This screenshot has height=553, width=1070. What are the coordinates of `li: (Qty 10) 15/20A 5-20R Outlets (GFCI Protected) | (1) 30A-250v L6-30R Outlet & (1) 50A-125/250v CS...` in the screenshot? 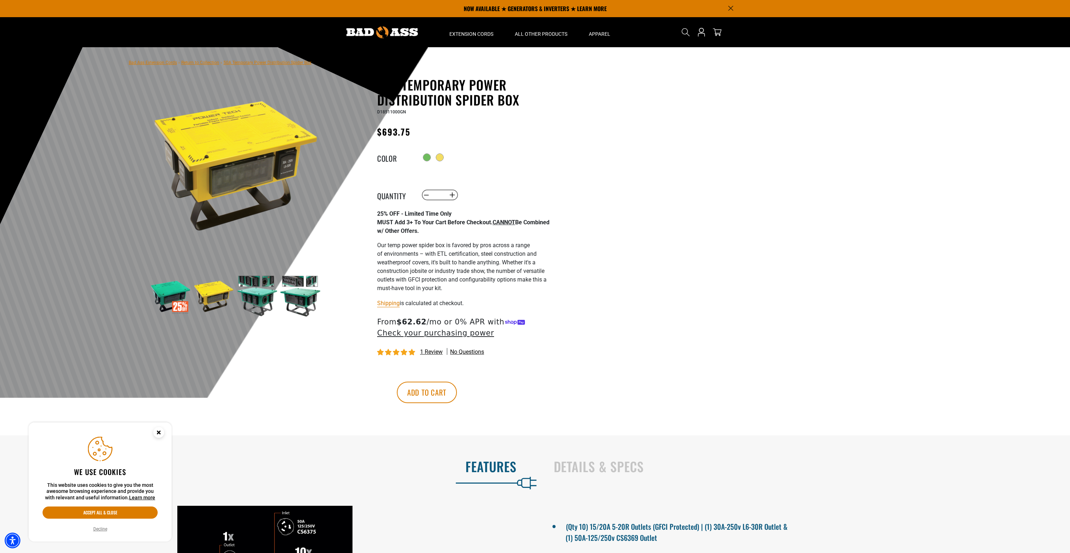 It's located at (806, 531).